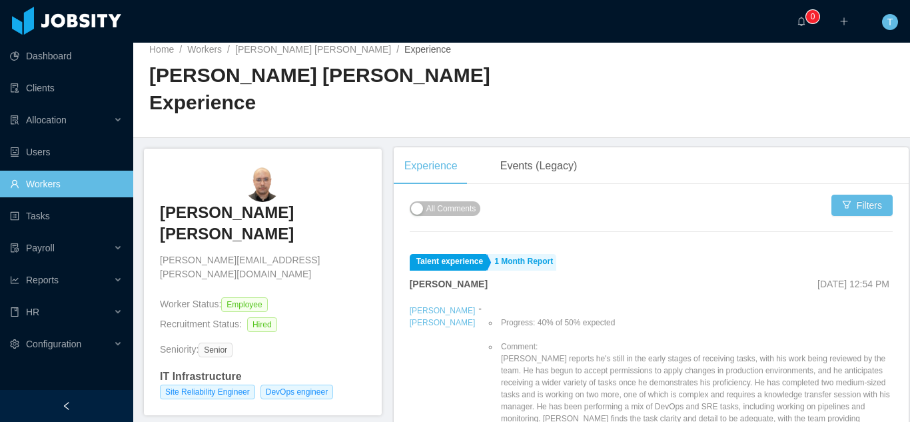  Describe the element at coordinates (46, 120) in the screenshot. I see `span: Allocation` at that location.